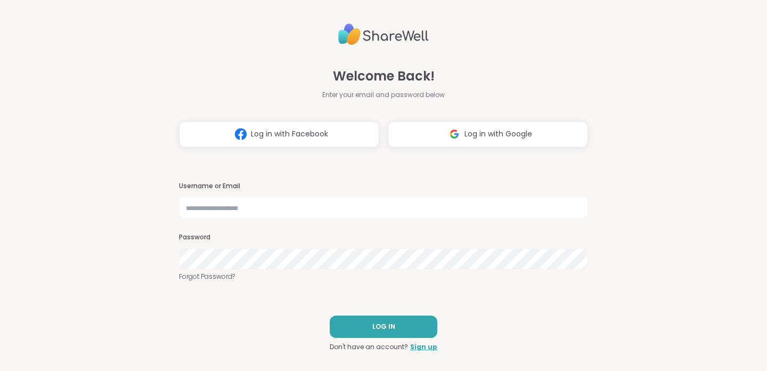  Describe the element at coordinates (384, 327) in the screenshot. I see `span: LOG IN` at that location.